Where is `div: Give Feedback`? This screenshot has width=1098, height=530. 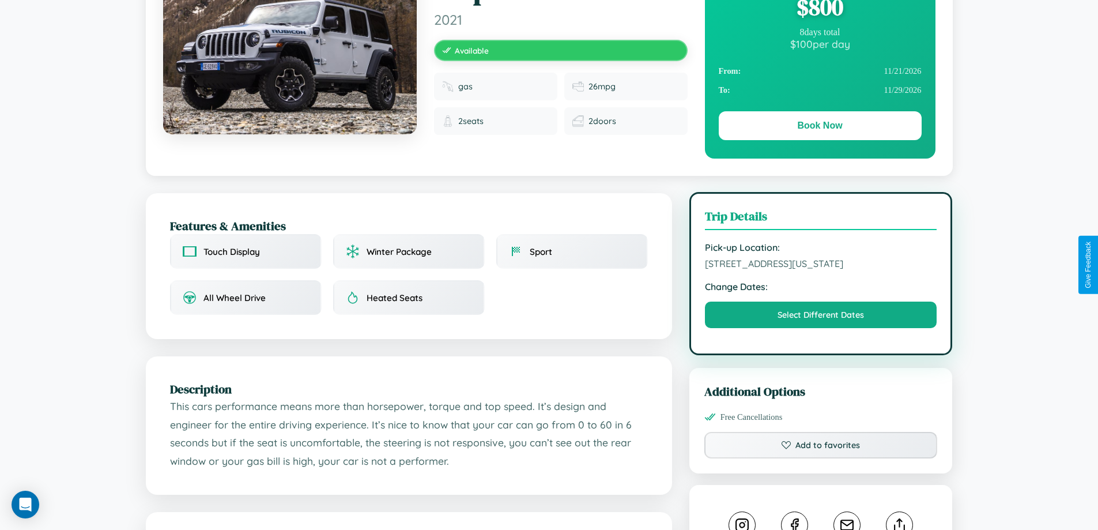 div: Give Feedback is located at coordinates (1088, 265).